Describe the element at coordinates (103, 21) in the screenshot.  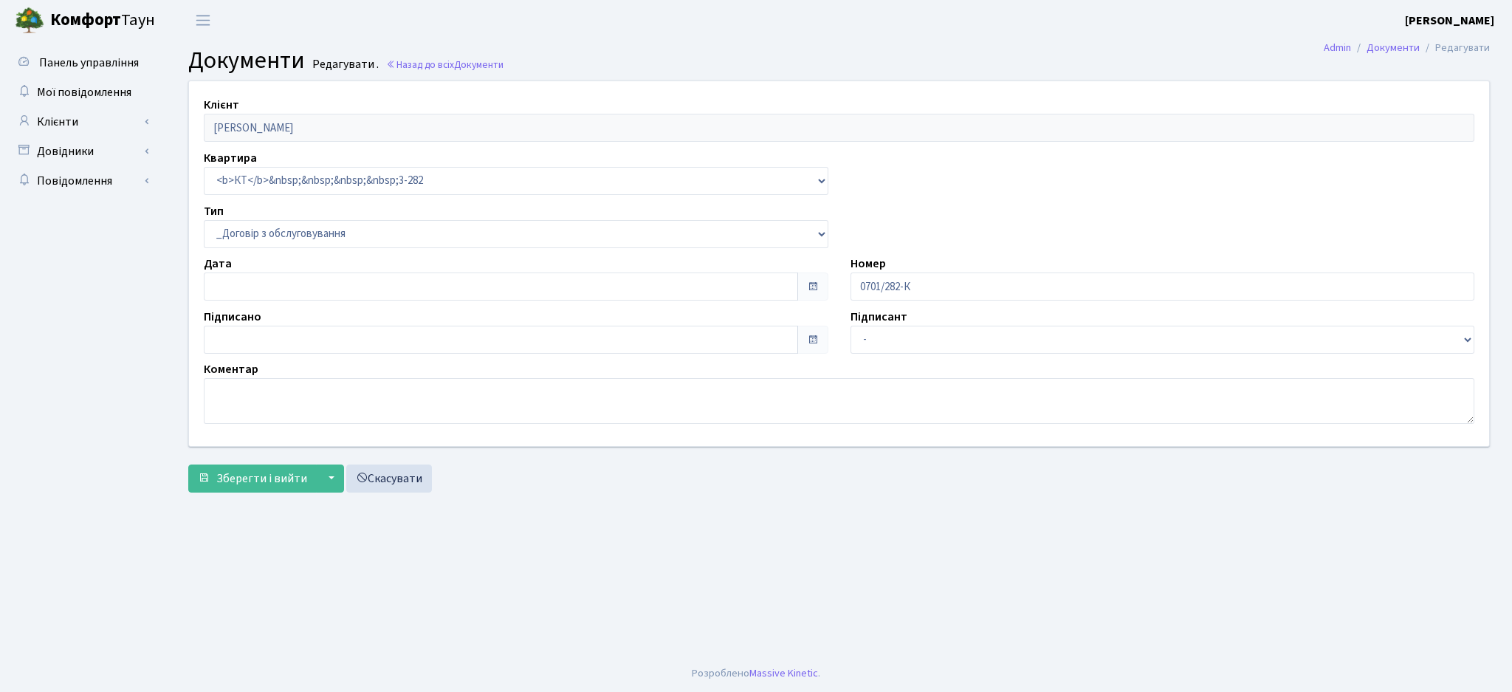
I see `span: Таун` at that location.